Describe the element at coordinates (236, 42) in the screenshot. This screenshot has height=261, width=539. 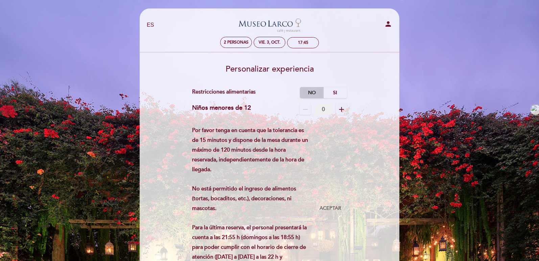
I see `span: 2 personas` at that location.